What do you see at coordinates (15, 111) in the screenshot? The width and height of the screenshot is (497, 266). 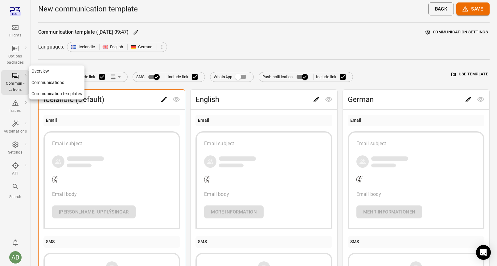 I see `div: Issues` at bounding box center [15, 111].